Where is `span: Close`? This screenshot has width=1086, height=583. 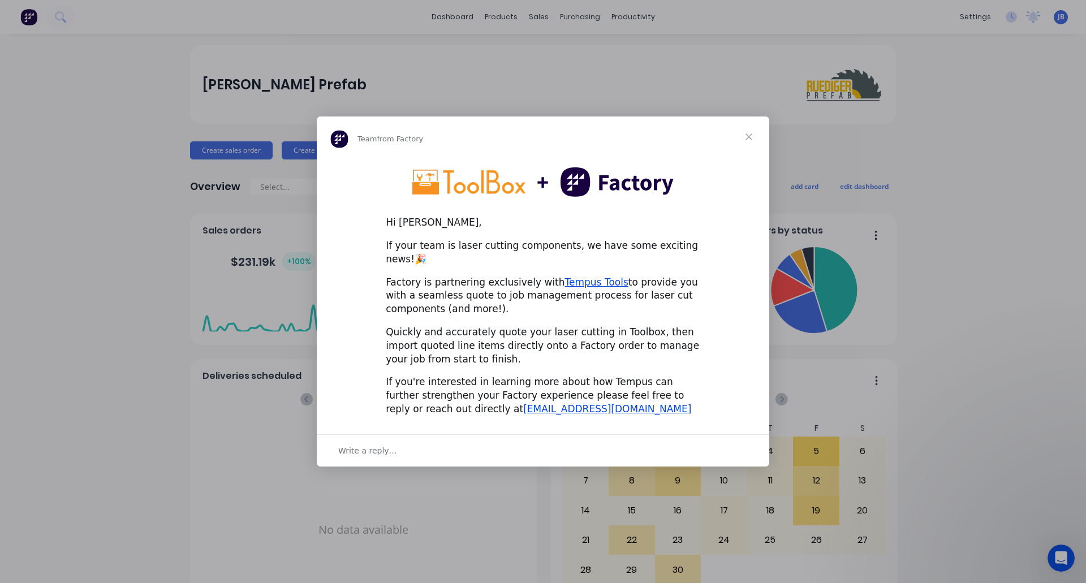
span: Close is located at coordinates (749, 137).